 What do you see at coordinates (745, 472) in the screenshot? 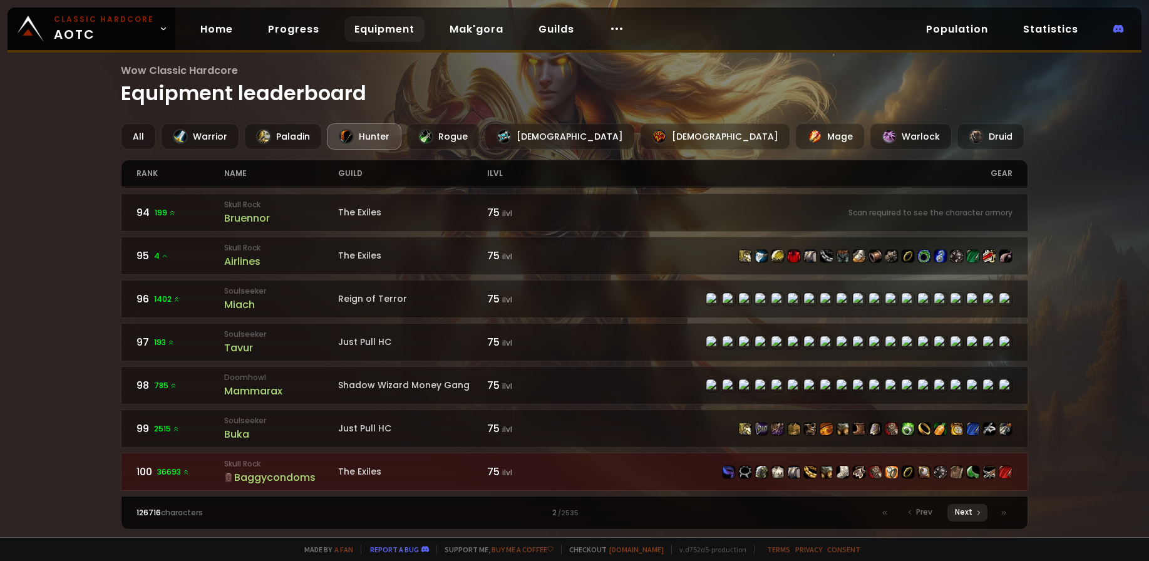
I see `img: item-19856` at bounding box center [745, 472].